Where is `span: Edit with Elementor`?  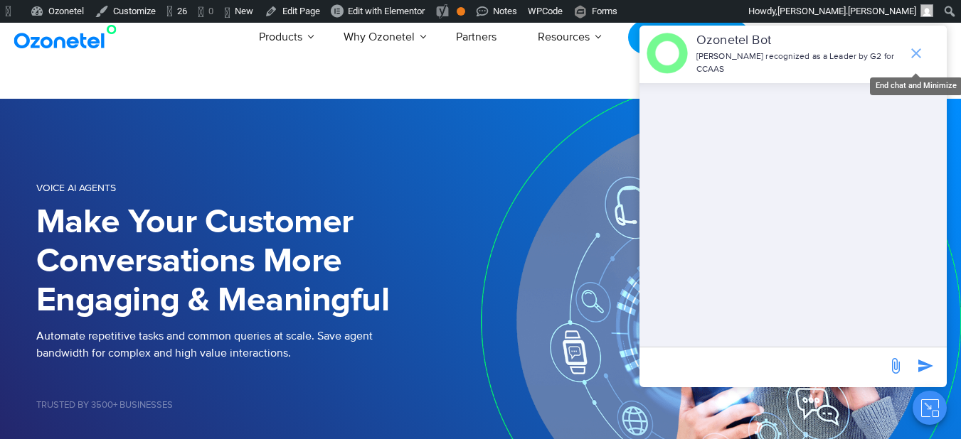
span: Edit with Elementor is located at coordinates (386, 11).